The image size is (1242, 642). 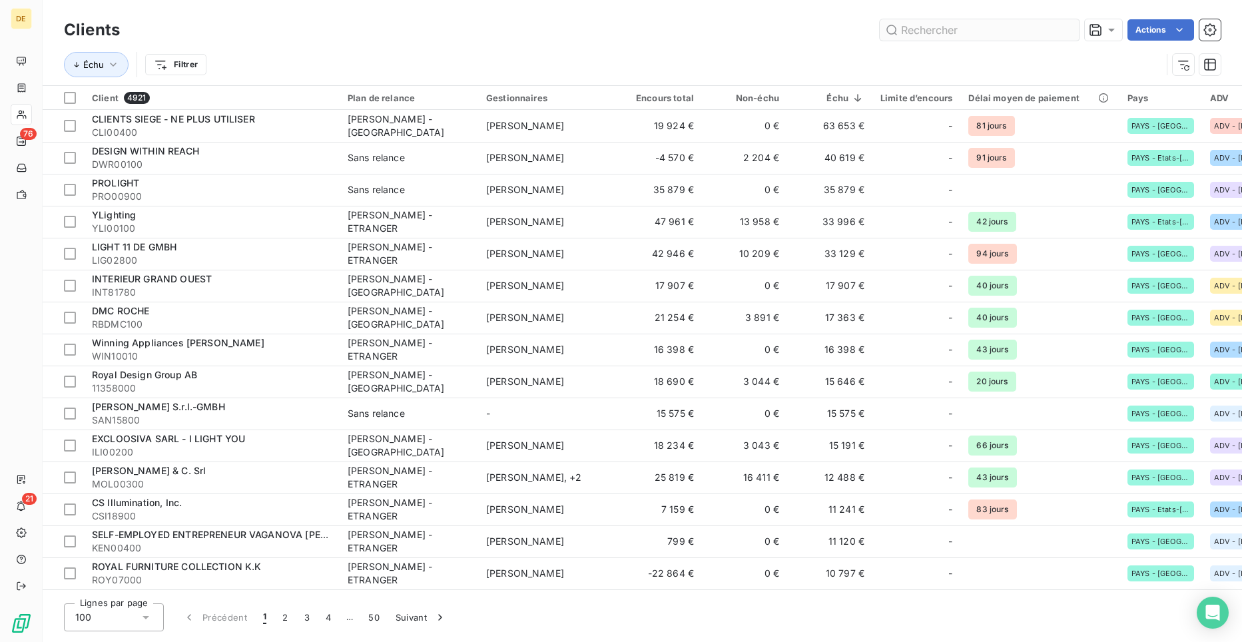 I want to click on span: INT81780, so click(x=212, y=292).